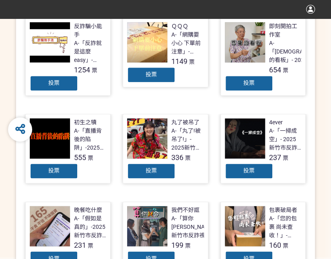 Image resolution: width=331 pixels, height=259 pixels. I want to click on span: 1254, so click(82, 70).